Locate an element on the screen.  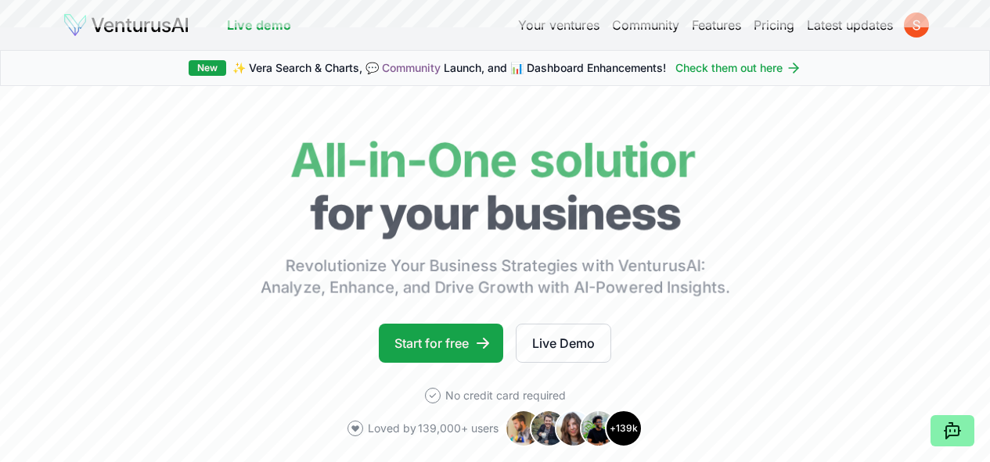
a: Start for free is located at coordinates (441, 343).